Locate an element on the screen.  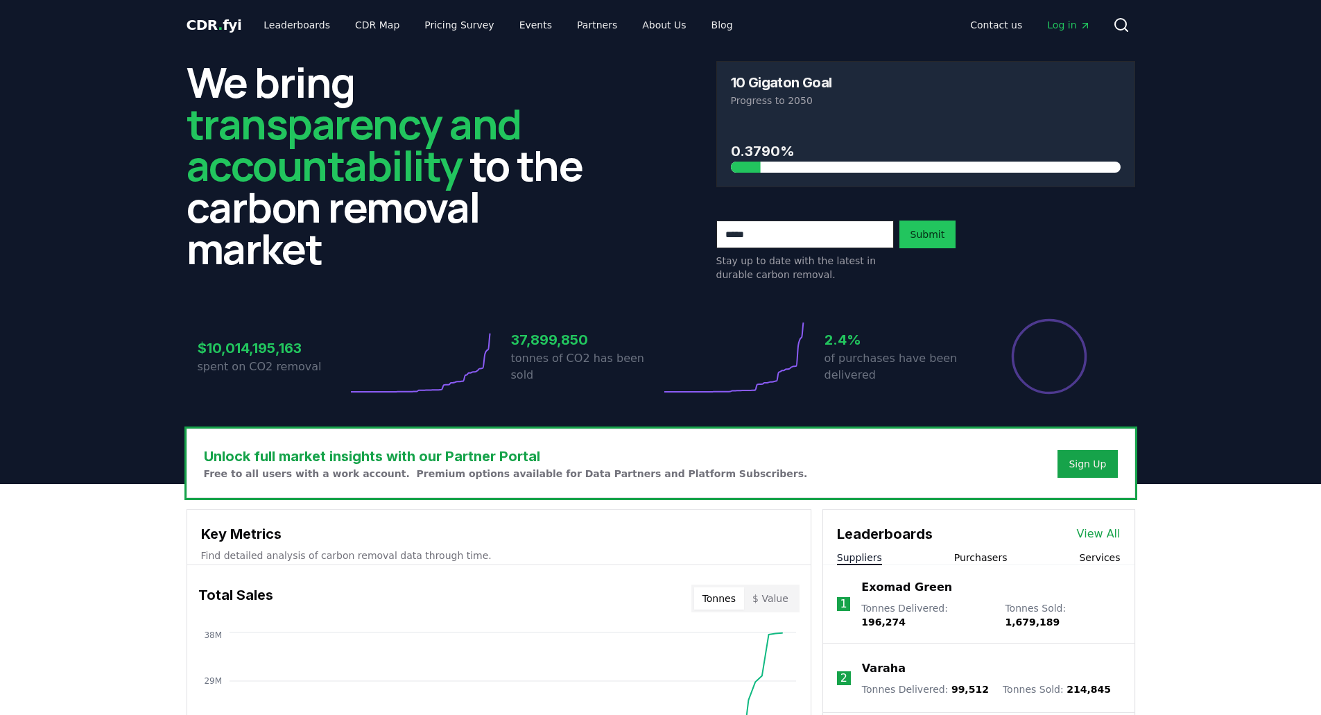
p: Find detailed analysis of carbon removal data through time. is located at coordinates (499, 555).